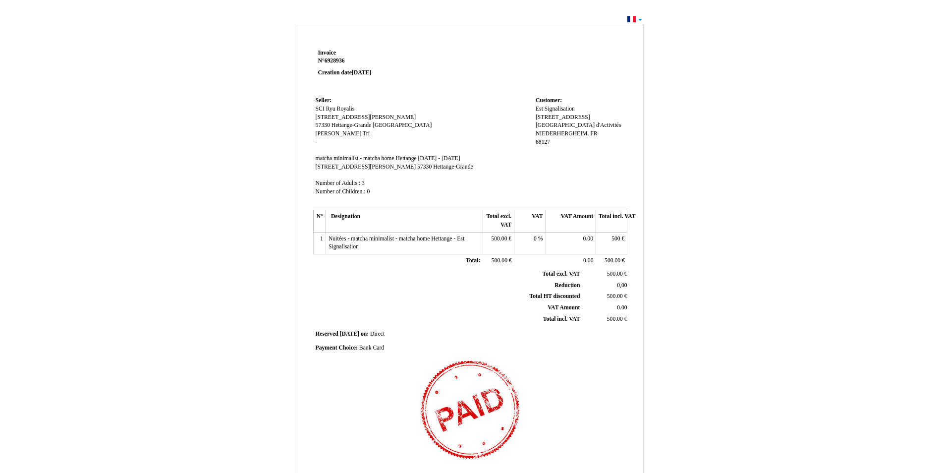 Image resolution: width=940 pixels, height=473 pixels. What do you see at coordinates (319, 243) in the screenshot?
I see `td: 1` at bounding box center [319, 243].